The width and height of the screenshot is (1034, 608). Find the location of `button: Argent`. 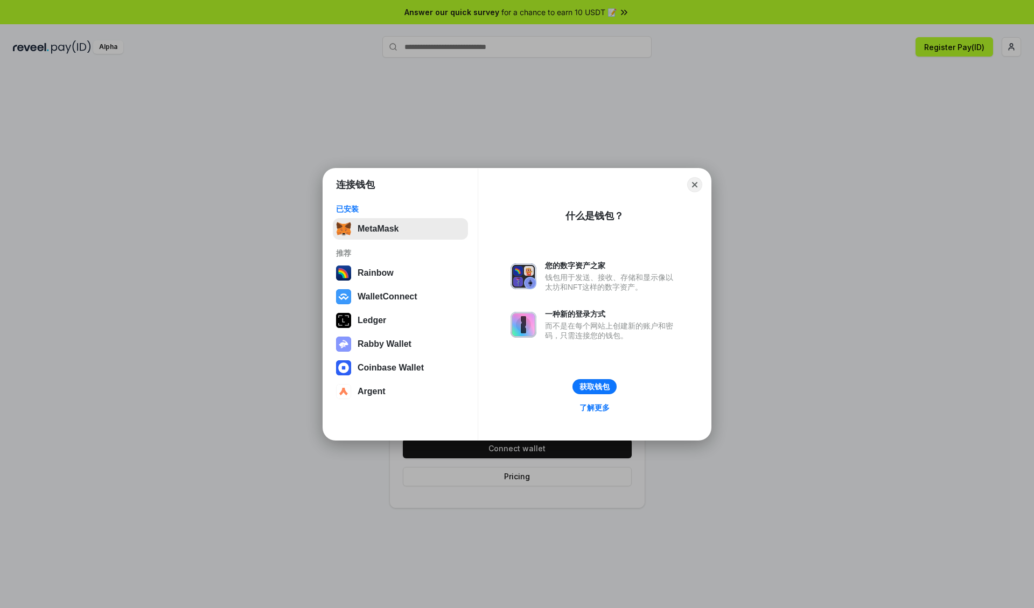

button: Argent is located at coordinates (400, 392).